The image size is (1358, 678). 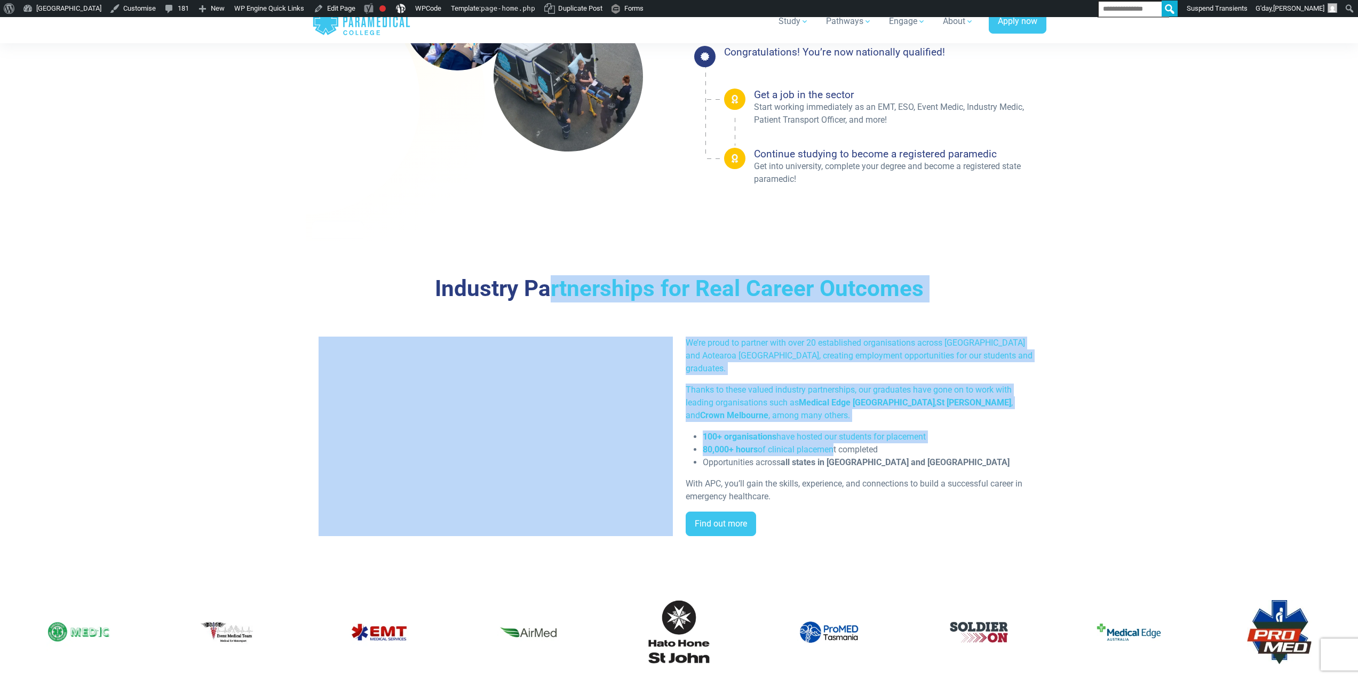 What do you see at coordinates (872, 437) in the screenshot?
I see `li: have hosted our students for placement` at bounding box center [872, 437].